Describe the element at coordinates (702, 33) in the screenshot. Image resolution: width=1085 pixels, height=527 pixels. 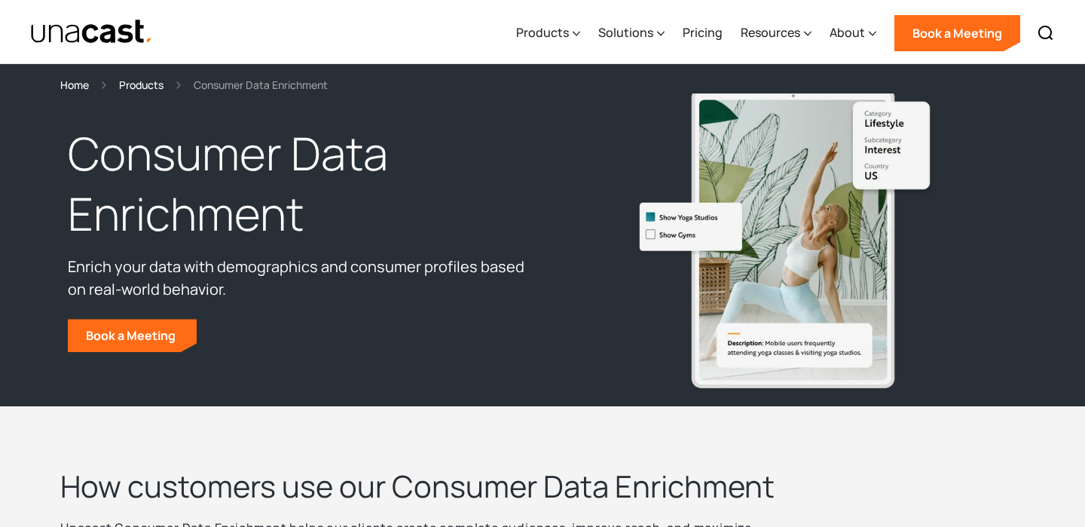
I see `a: Pricing` at that location.